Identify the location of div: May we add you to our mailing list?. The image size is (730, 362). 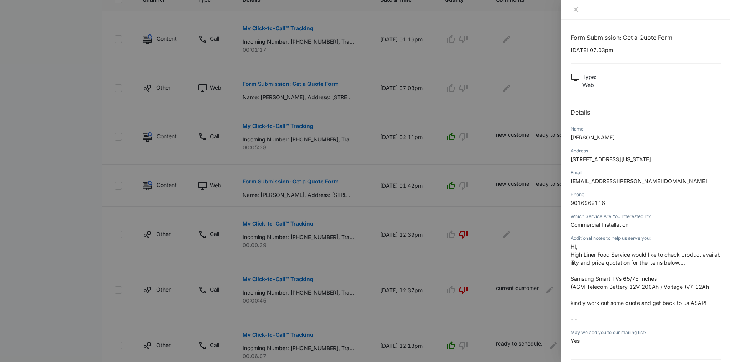
(646, 333).